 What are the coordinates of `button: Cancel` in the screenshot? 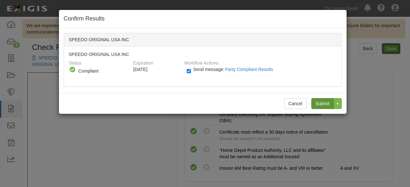 It's located at (295, 104).